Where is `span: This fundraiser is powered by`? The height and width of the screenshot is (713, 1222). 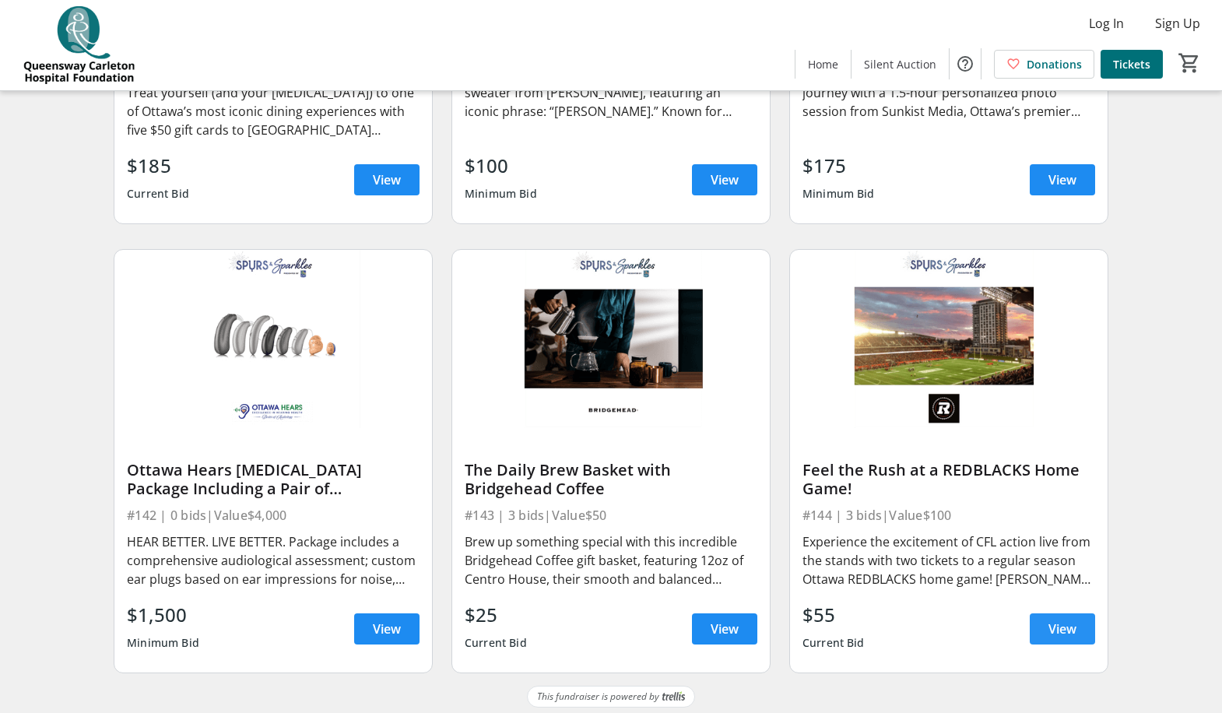 span: This fundraiser is powered by is located at coordinates (598, 697).